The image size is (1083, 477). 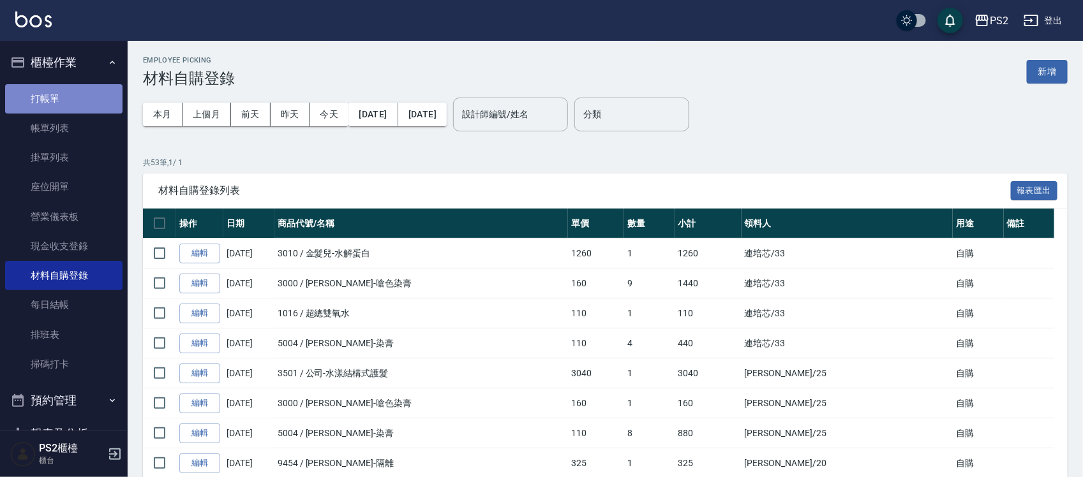 What do you see at coordinates (421, 253) in the screenshot?
I see `td: 3010 / 金髮兒-水解蛋白` at bounding box center [421, 253].